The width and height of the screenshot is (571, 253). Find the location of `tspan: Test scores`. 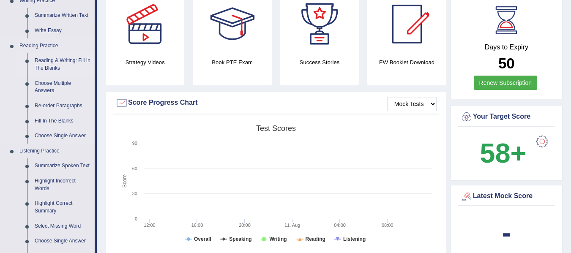

tspan: Test scores is located at coordinates (276, 129).